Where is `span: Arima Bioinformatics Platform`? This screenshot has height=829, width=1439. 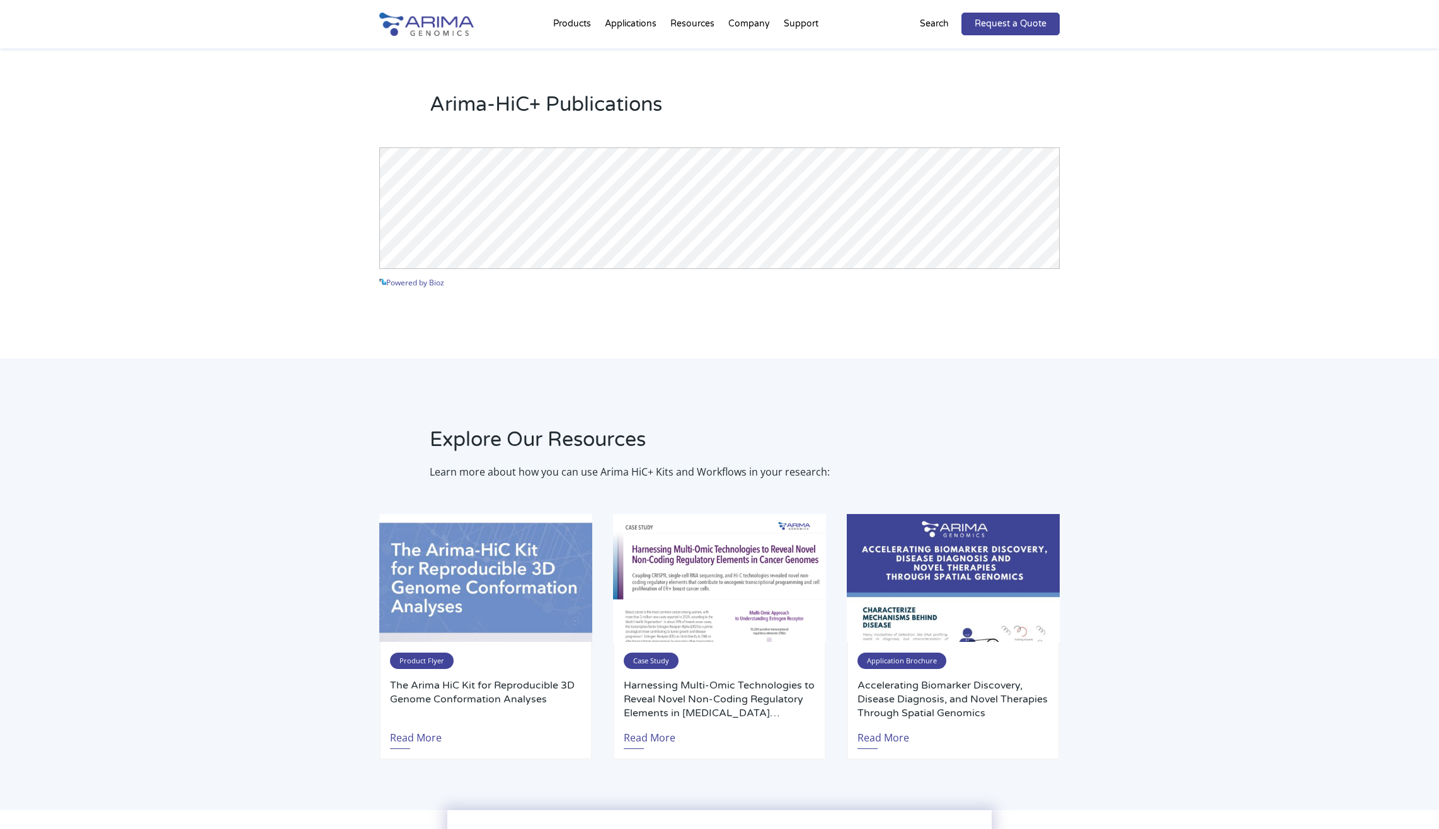 span: Arima Bioinformatics Platform is located at coordinates (71, 279).